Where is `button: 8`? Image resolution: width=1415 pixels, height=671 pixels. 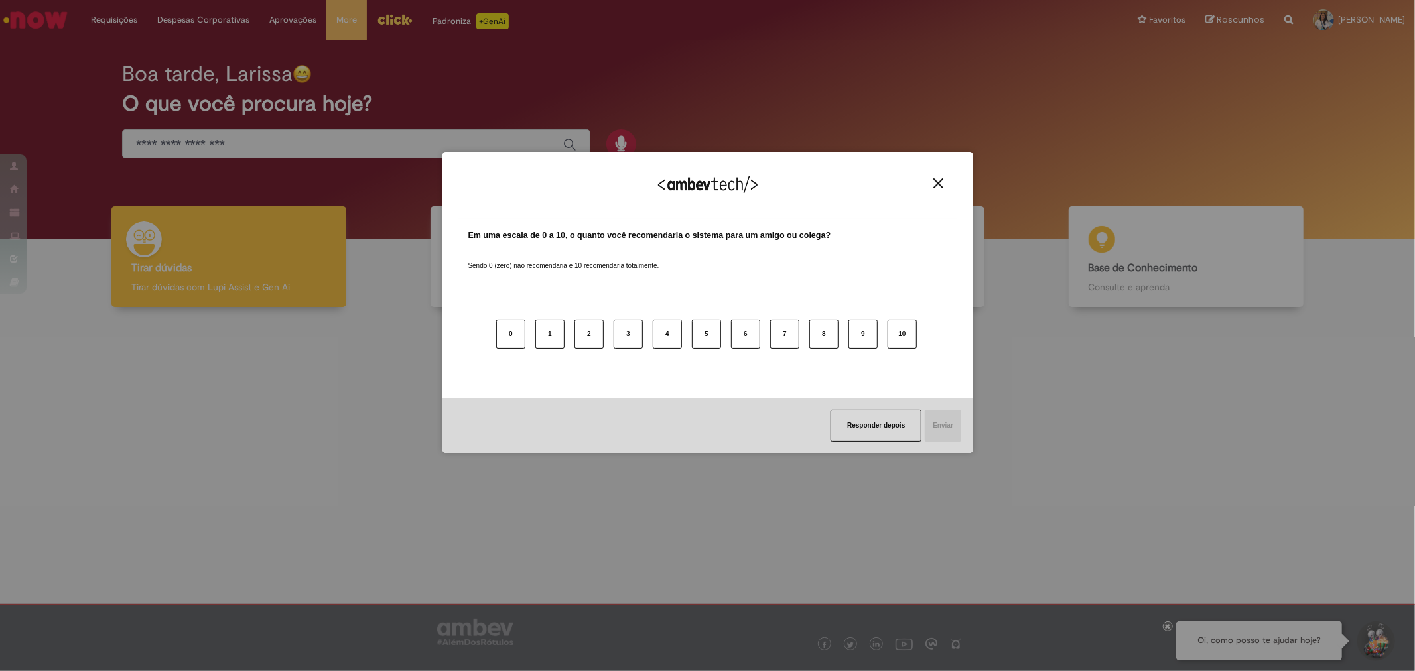
button: 8 is located at coordinates (824, 334).